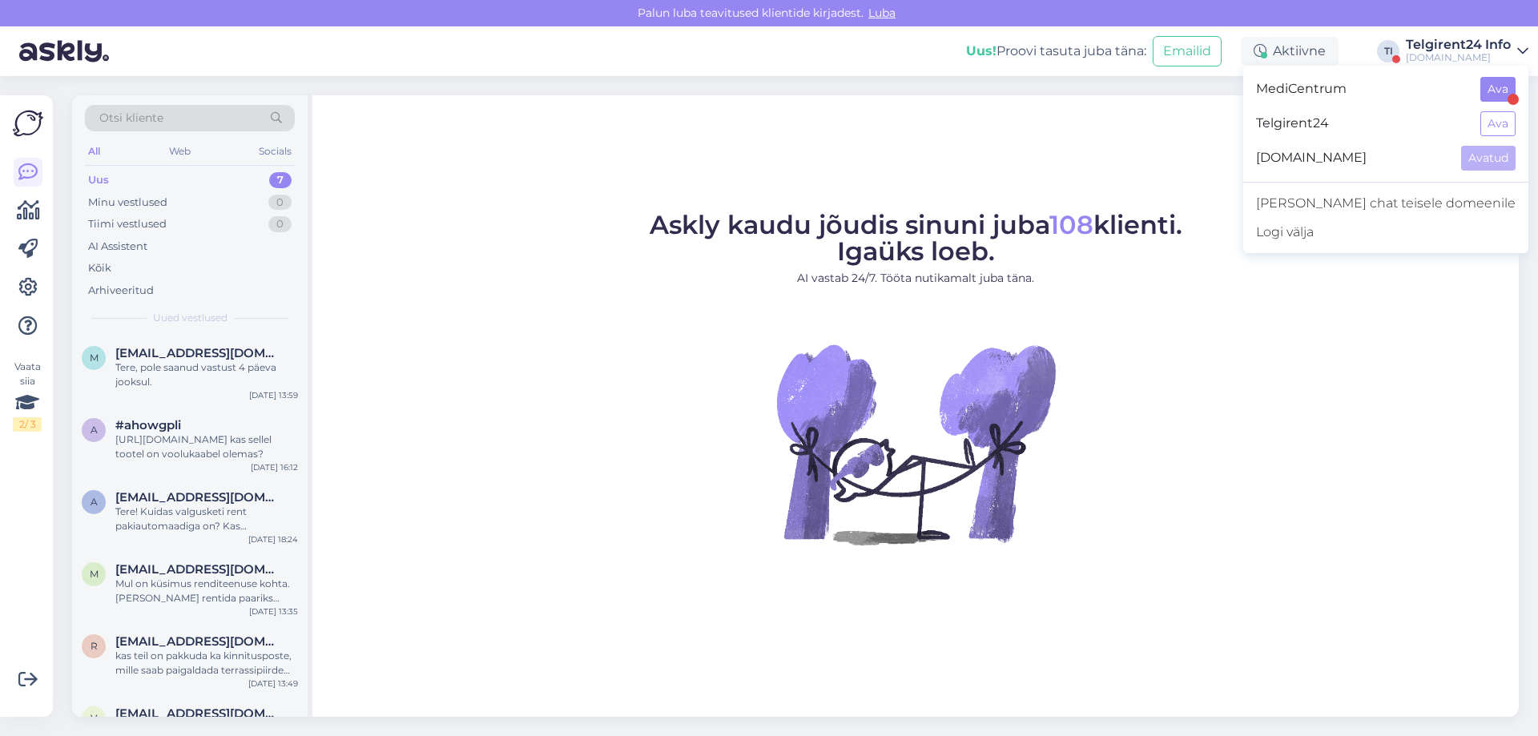  Describe the element at coordinates (27, 396) in the screenshot. I see `div: Vaata siia` at that location.